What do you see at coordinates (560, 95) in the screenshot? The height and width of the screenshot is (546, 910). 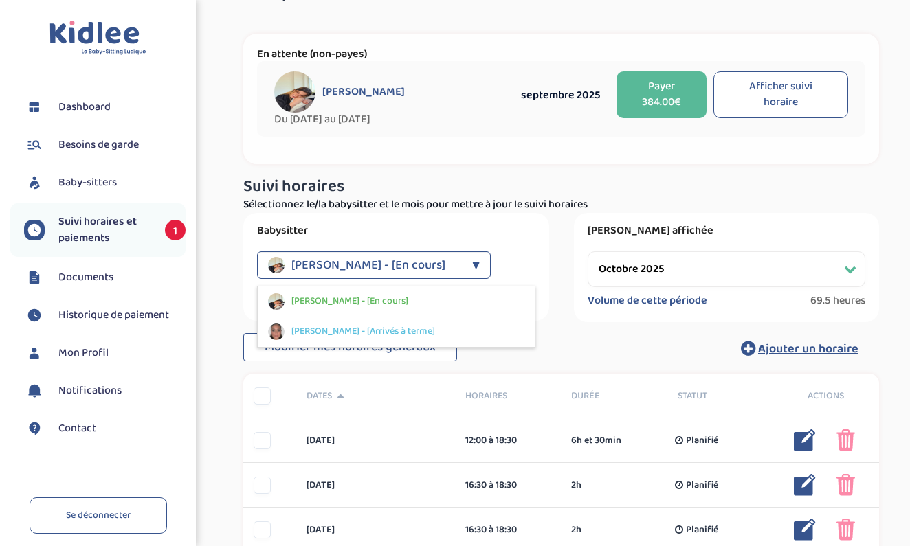 I see `div: septembre 2025` at bounding box center [560, 95].